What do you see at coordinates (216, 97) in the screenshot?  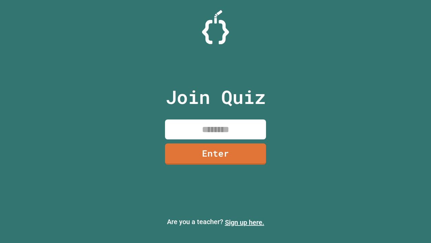 I see `p: Join Quiz` at bounding box center [216, 97].